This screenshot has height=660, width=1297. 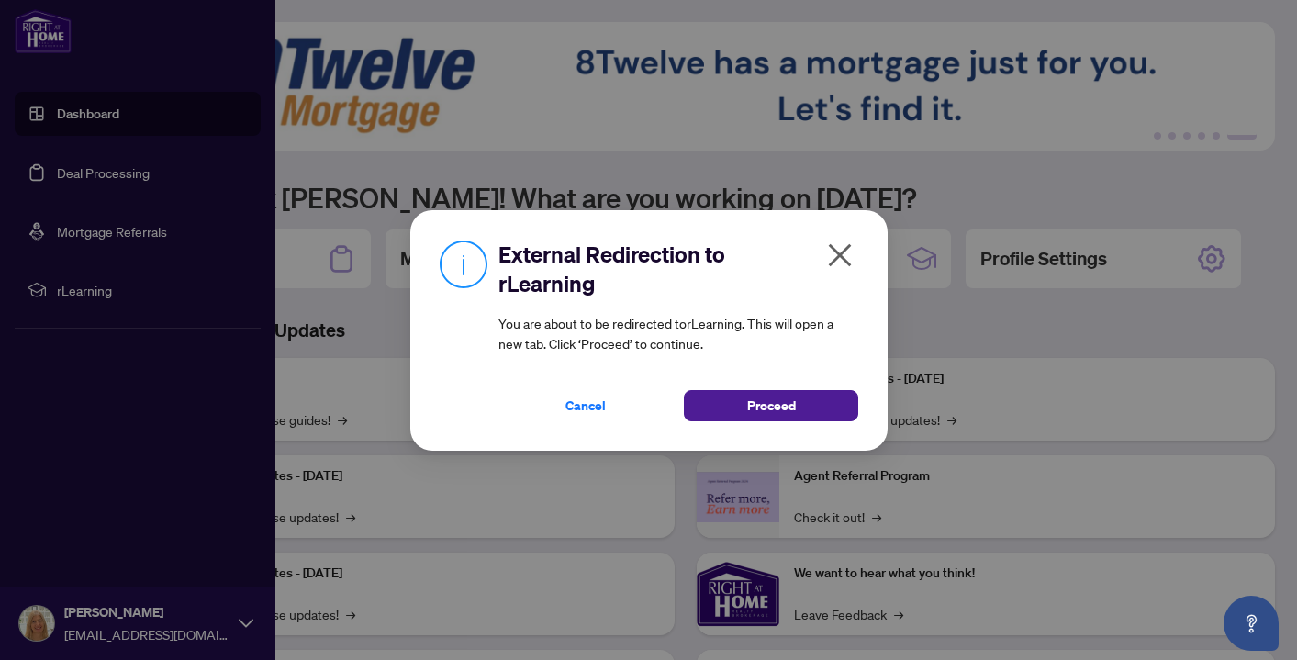 What do you see at coordinates (678, 330) in the screenshot?
I see `div: You are about to be redirected to rLearning . This will open a new tab. Click ‘Proceed’ to continue.` at bounding box center [678, 330].